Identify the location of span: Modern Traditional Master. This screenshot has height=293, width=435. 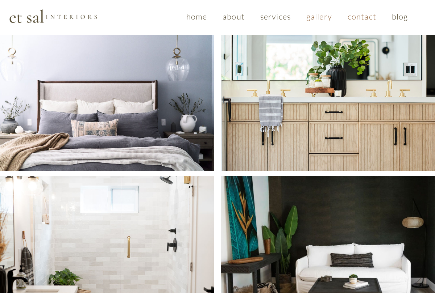
(336, 94).